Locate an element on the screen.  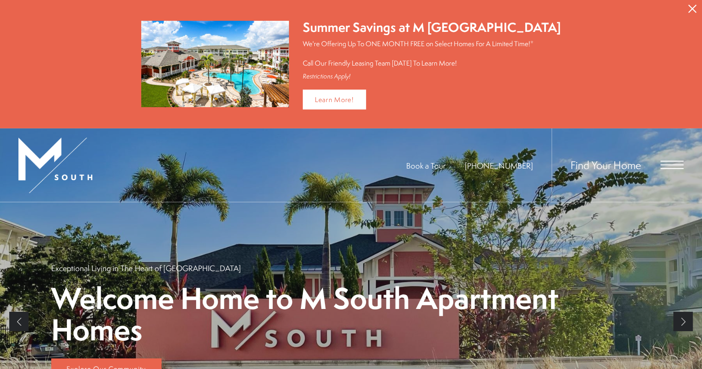
a: Learn More! is located at coordinates (334, 99).